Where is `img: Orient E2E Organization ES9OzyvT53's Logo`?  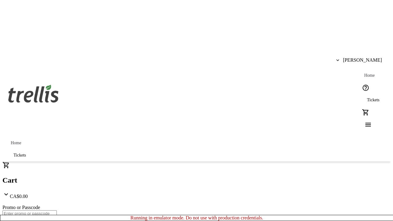 img: Orient E2E Organization ES9OzyvT53's Logo is located at coordinates (34, 93).